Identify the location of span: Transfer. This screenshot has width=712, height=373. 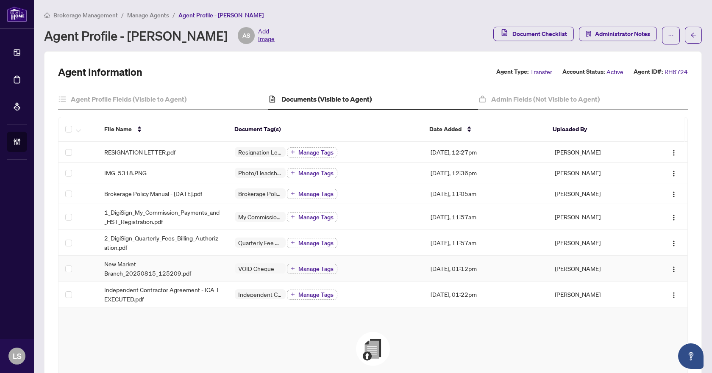
(541, 72).